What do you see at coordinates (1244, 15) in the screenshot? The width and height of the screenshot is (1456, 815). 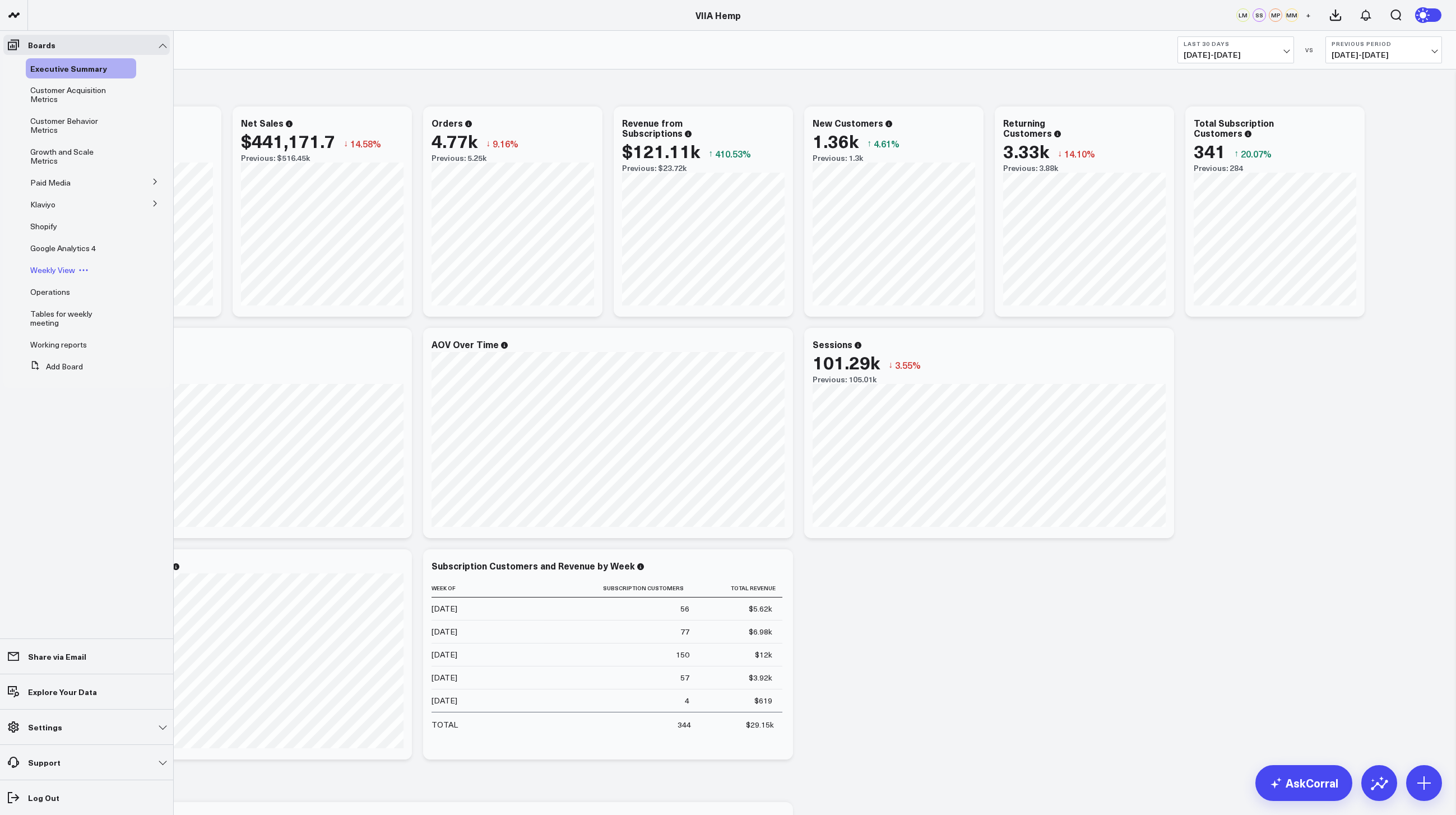 I see `div: LM` at bounding box center [1244, 15].